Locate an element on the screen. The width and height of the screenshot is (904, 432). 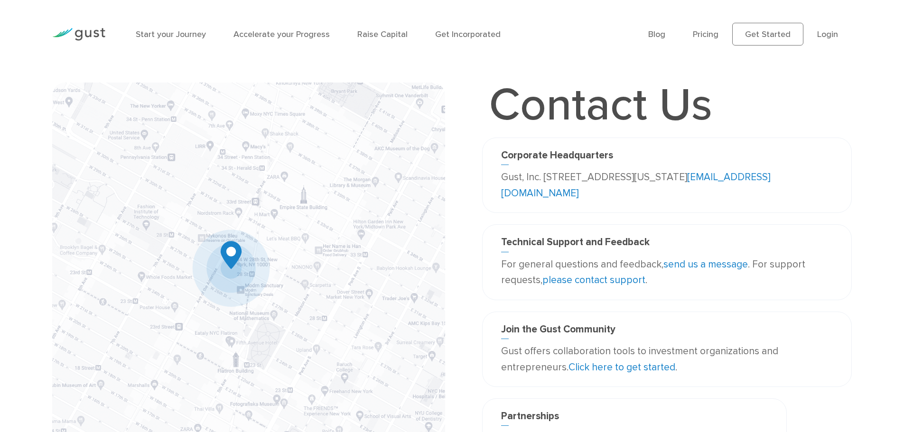
a: Raise Capital is located at coordinates (383, 34).